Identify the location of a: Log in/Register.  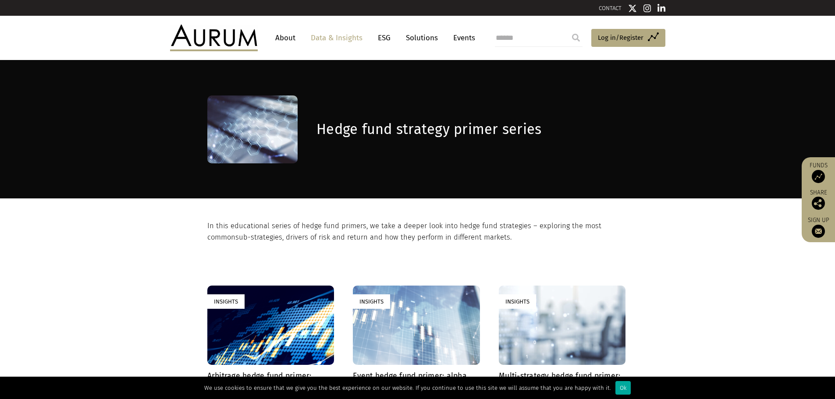
(628, 38).